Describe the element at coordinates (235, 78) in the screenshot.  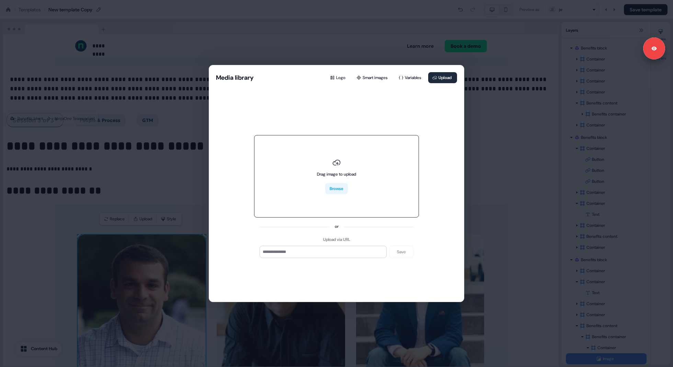
I see `div: Media library` at that location.